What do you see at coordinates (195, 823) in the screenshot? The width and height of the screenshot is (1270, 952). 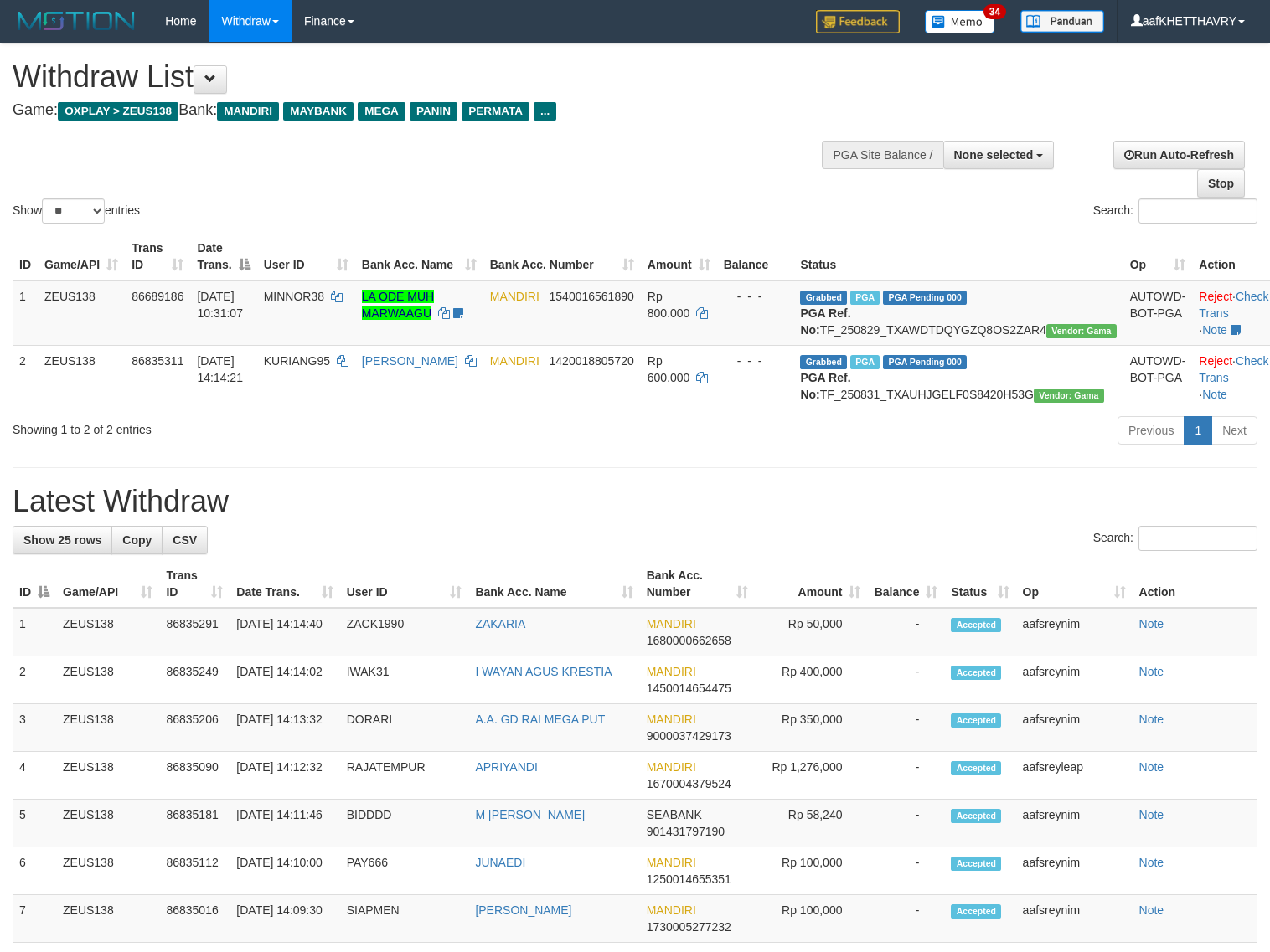 I see `td: 86835181` at bounding box center [195, 823].